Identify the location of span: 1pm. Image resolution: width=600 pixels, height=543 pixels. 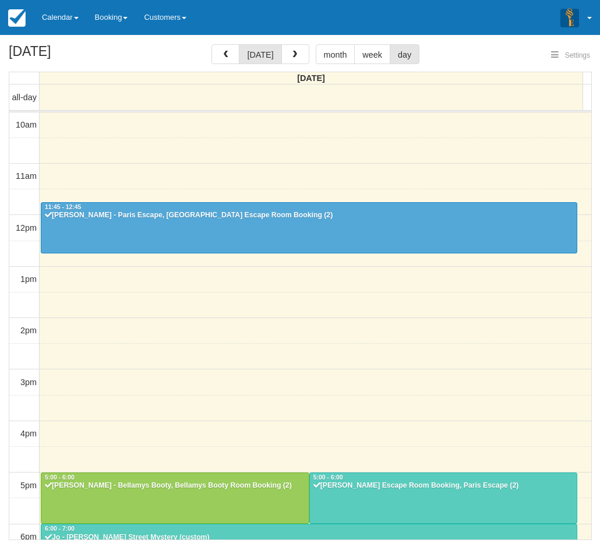
(29, 279).